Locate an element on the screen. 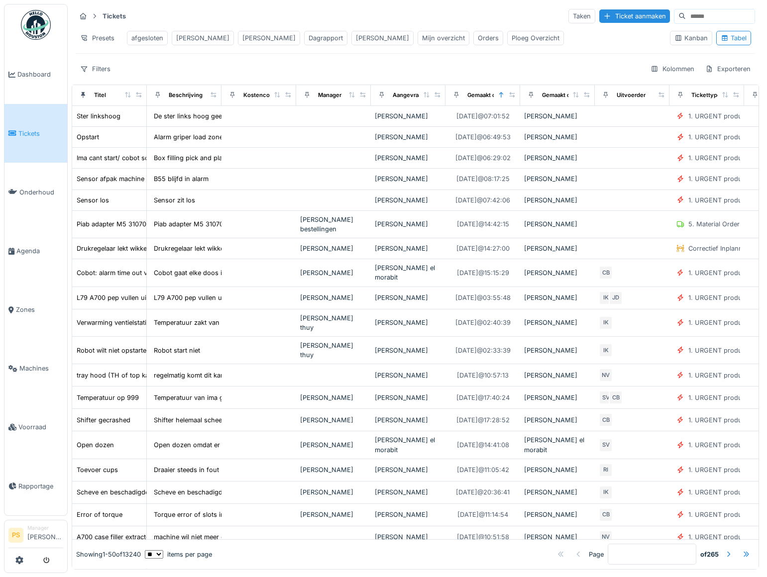 This screenshot has width=767, height=577. div: Mijn overzicht is located at coordinates (443, 38).